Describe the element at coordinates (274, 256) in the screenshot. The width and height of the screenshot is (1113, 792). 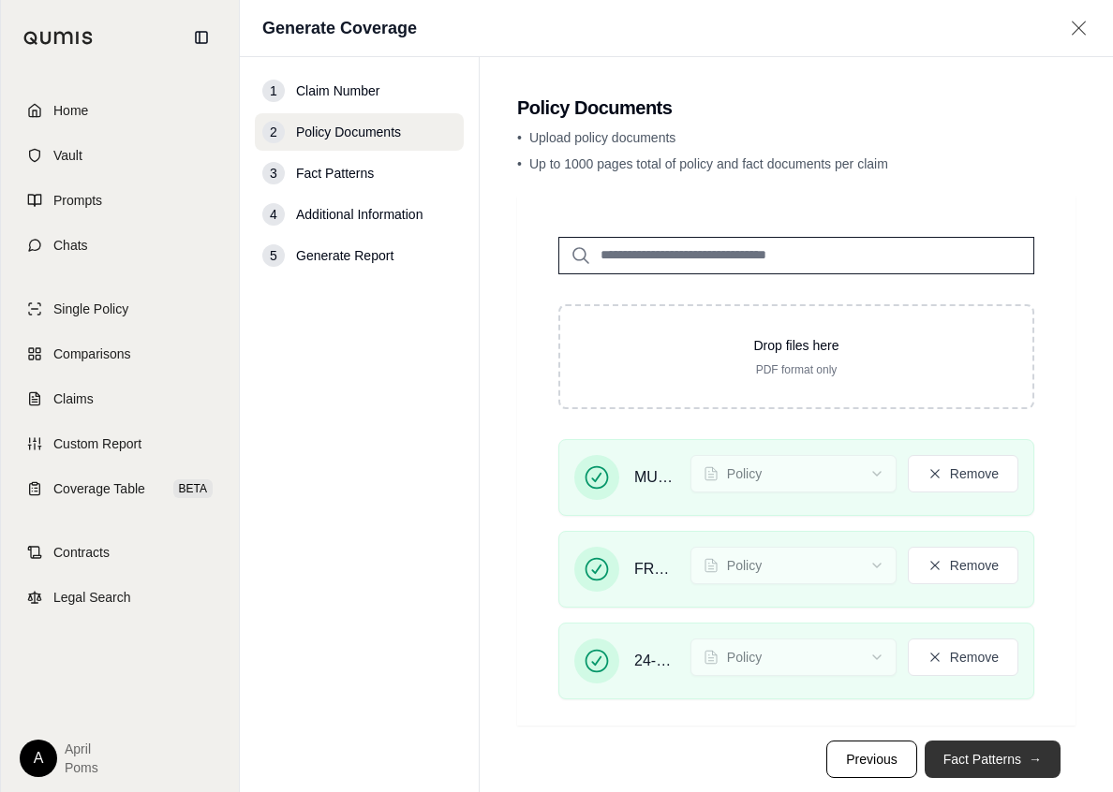
I see `div: 5` at that location.